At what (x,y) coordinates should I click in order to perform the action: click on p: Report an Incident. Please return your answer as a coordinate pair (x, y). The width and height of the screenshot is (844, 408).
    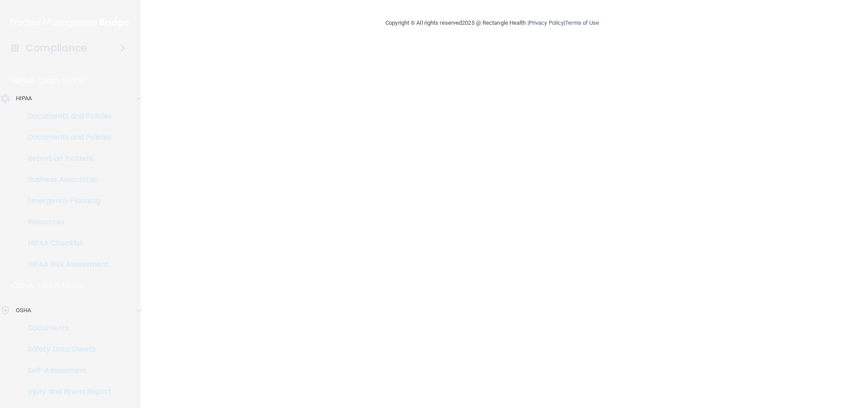
    Looking at the image, I should click on (66, 158).